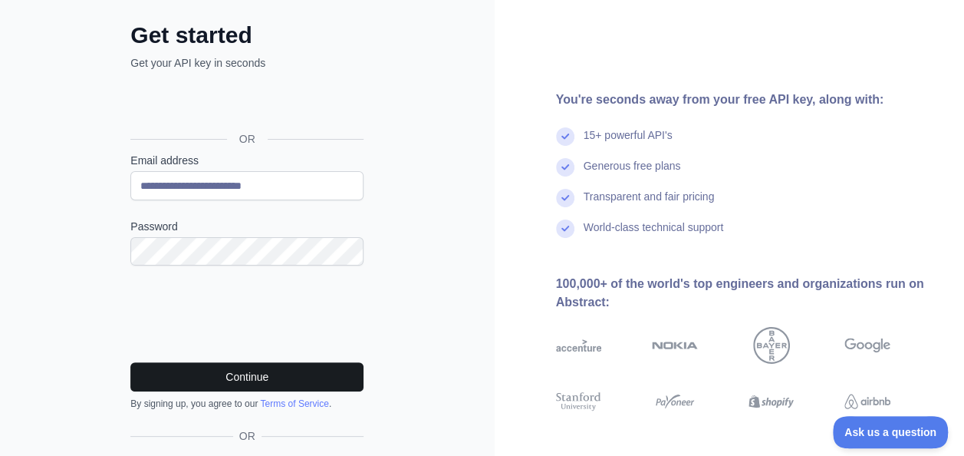 The height and width of the screenshot is (456, 964). I want to click on a: Terms of Service, so click(294, 404).